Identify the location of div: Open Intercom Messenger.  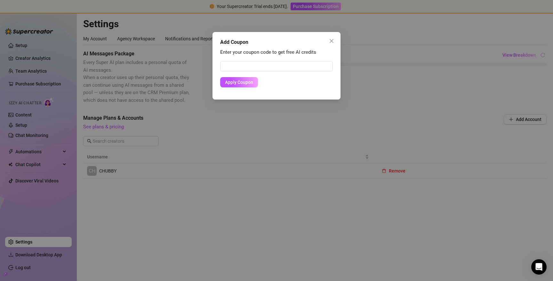
(539, 267).